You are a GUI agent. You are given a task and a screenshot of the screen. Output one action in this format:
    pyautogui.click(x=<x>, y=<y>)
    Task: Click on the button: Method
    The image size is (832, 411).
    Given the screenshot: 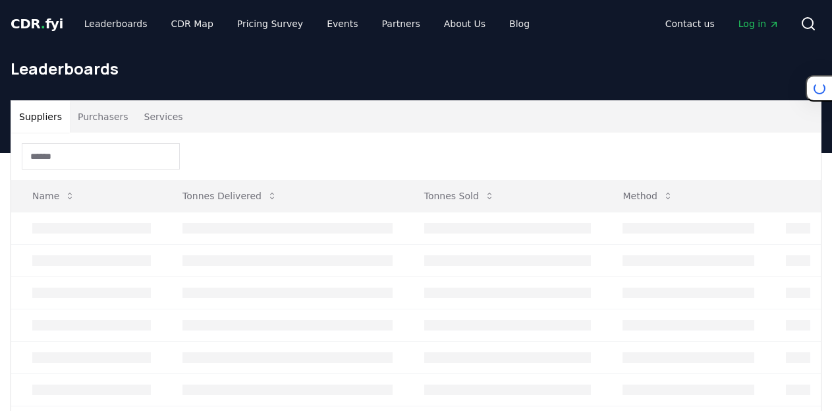 What is the action you would take?
    pyautogui.click(x=648, y=196)
    